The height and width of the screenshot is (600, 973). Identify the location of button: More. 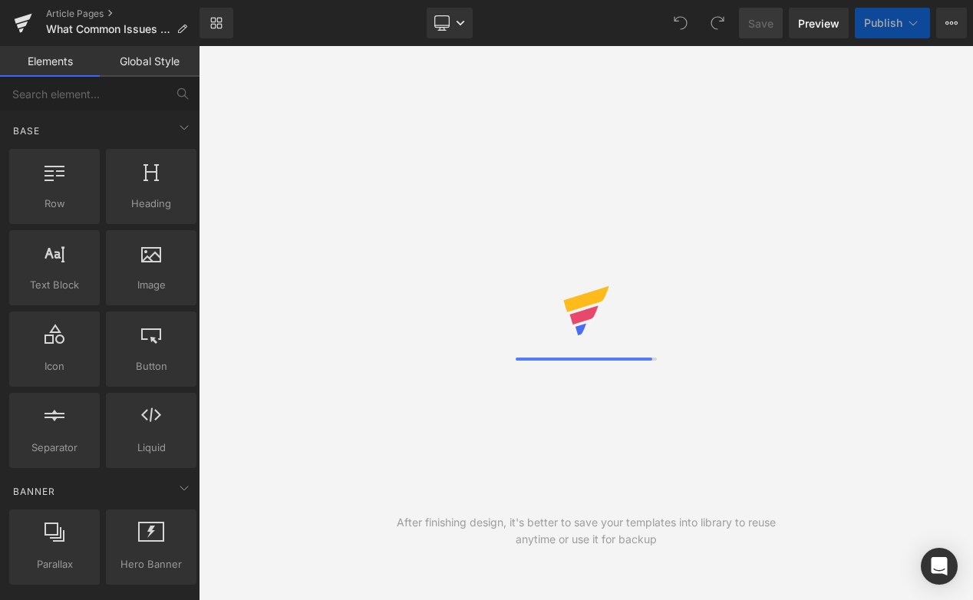
(951, 23).